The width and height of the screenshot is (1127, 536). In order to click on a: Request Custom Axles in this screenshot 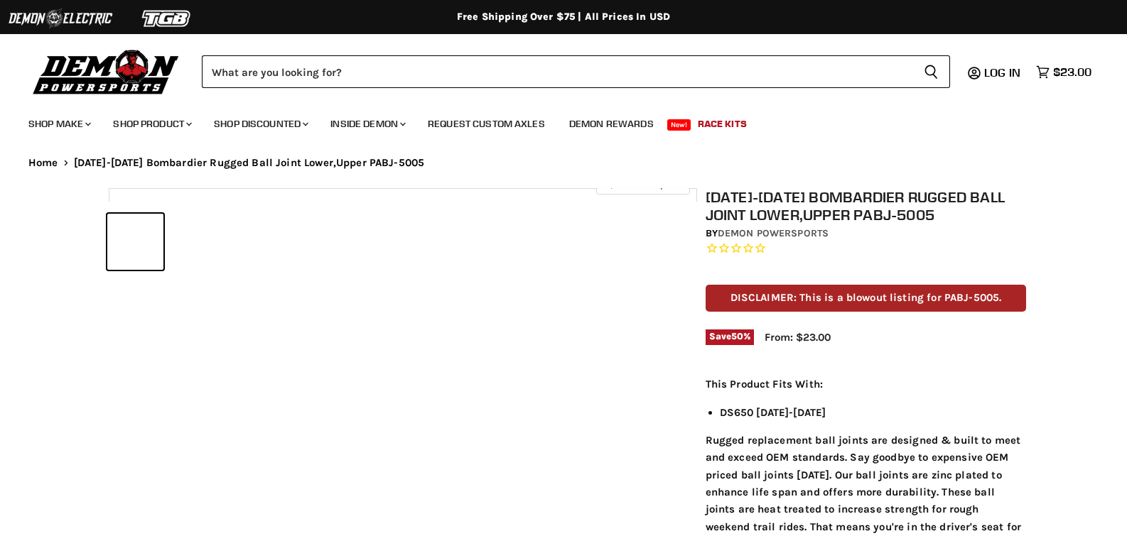, I will do `click(486, 124)`.